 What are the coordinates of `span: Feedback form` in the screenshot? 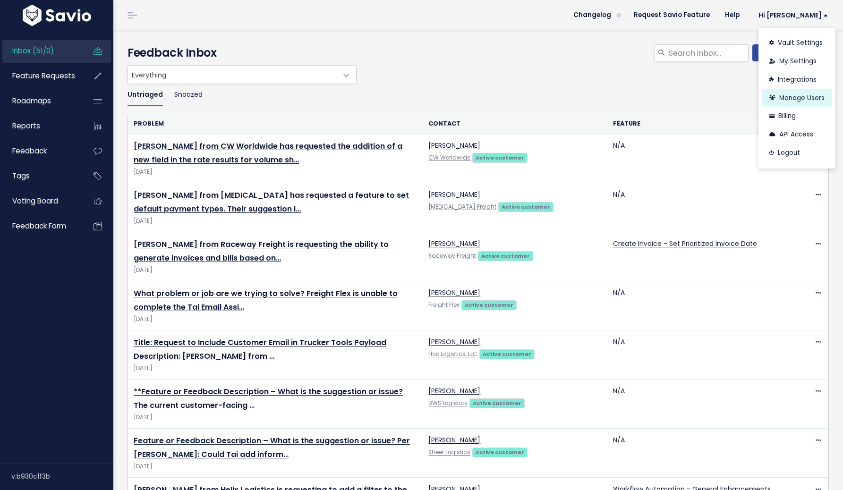 It's located at (39, 226).